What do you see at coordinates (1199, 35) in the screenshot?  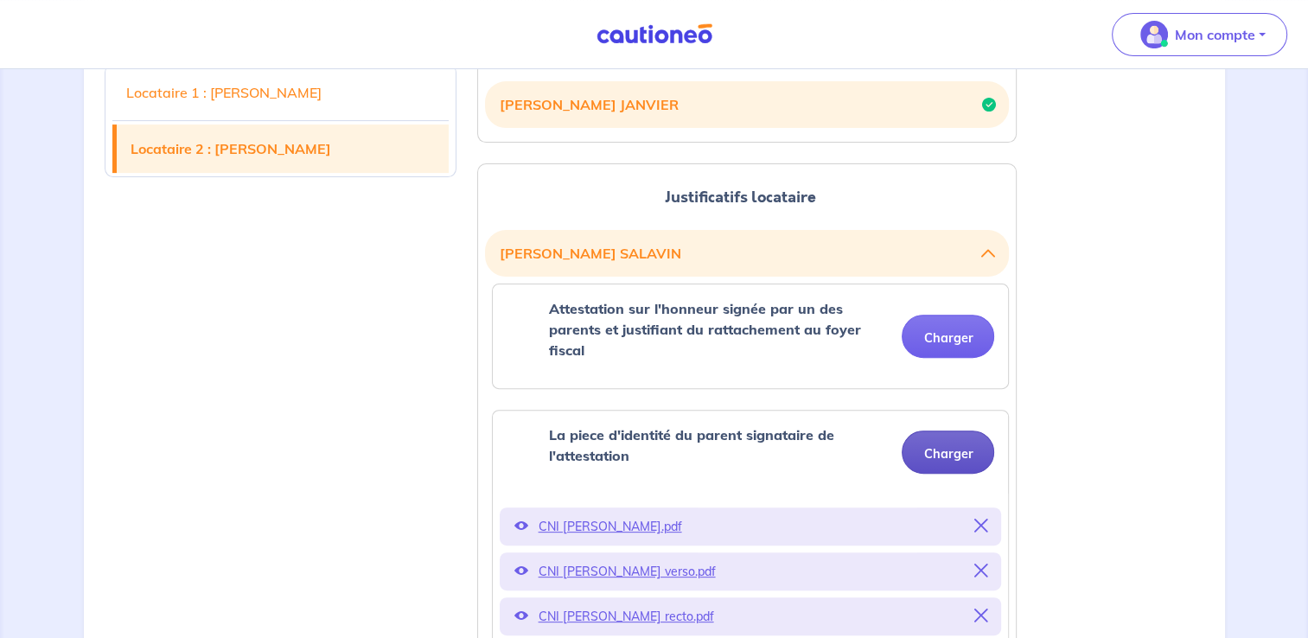 I see `button: illu_account_valid_menu.svgMon compte` at bounding box center [1199, 35].